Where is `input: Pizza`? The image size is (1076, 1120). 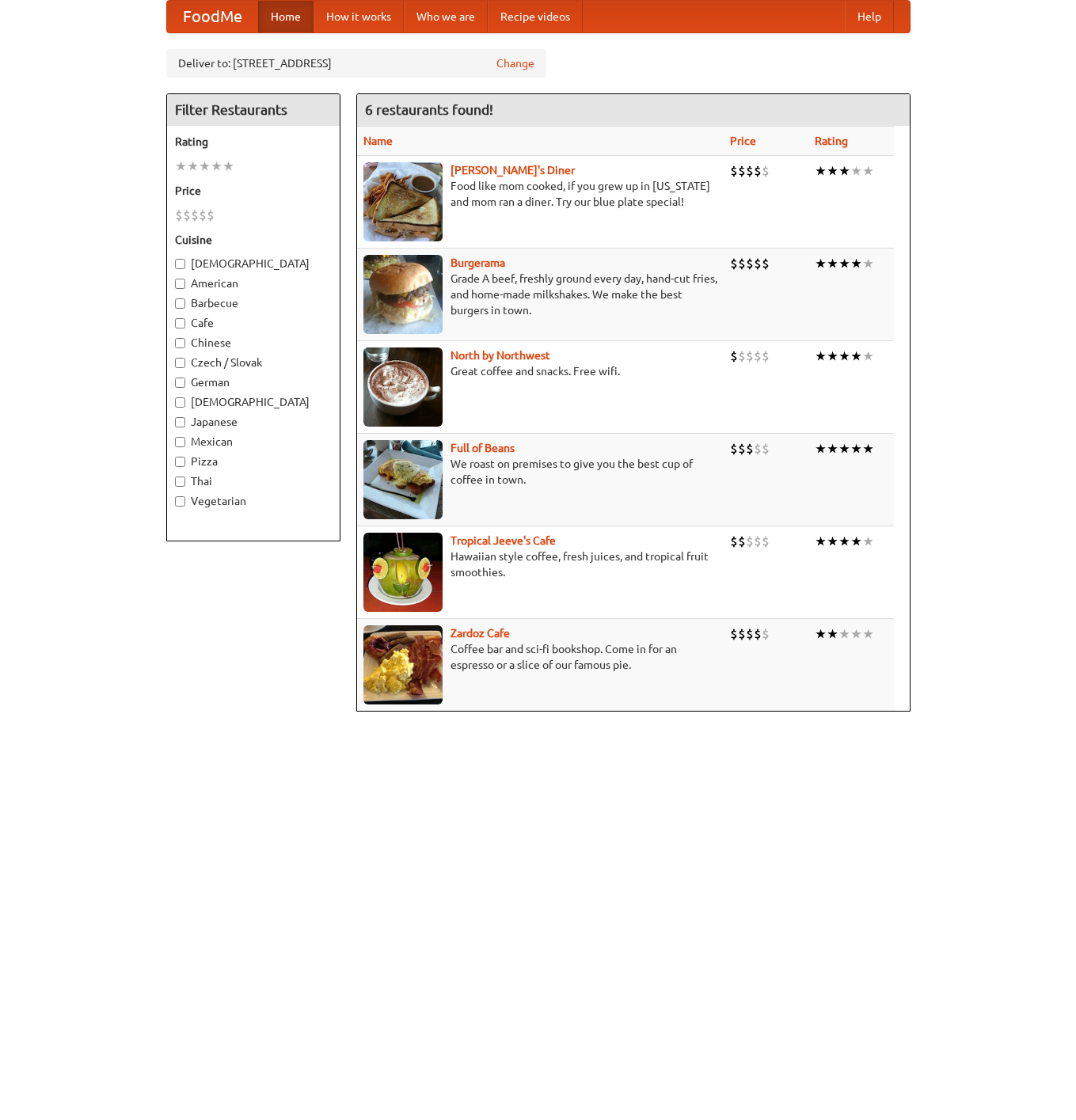 input: Pizza is located at coordinates (180, 462).